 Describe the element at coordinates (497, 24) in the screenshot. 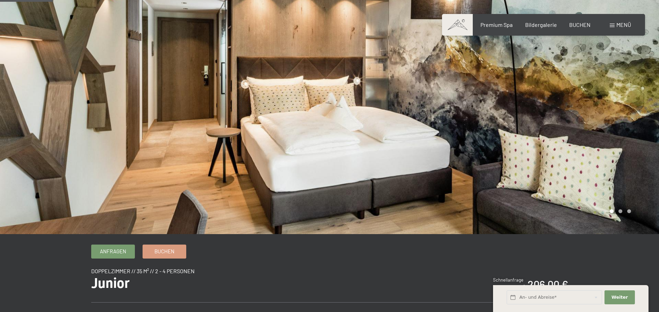

I see `span: Premium Spa` at that location.